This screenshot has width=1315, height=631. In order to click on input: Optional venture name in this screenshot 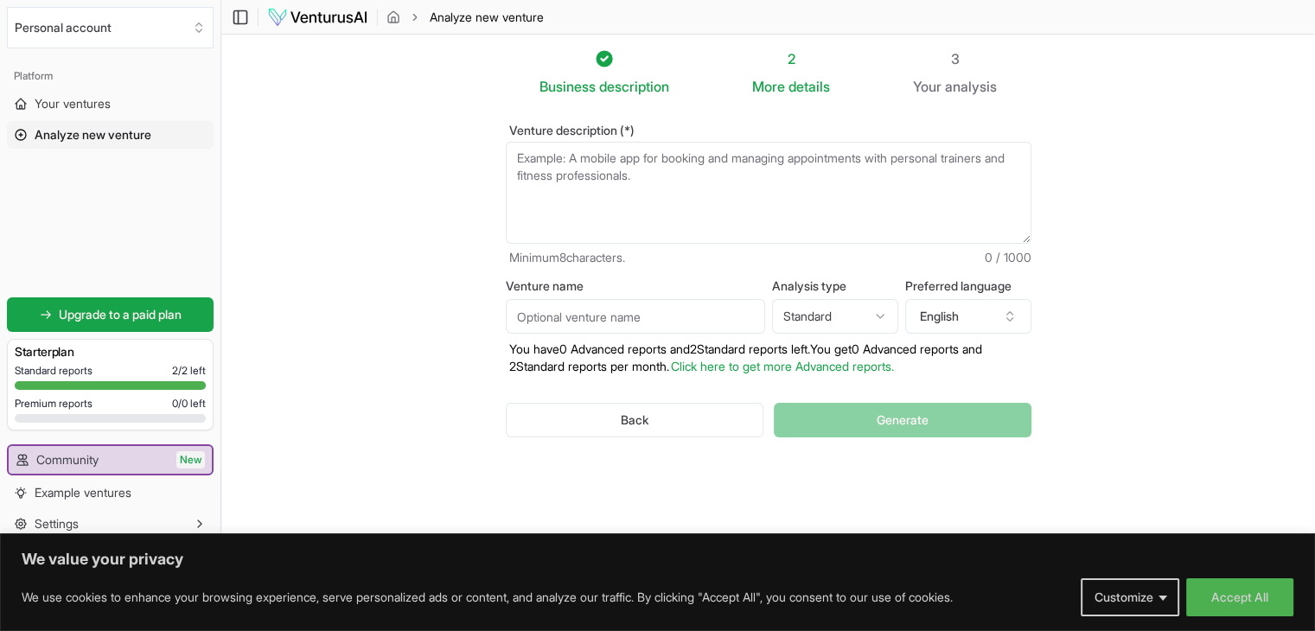, I will do `click(635, 316)`.